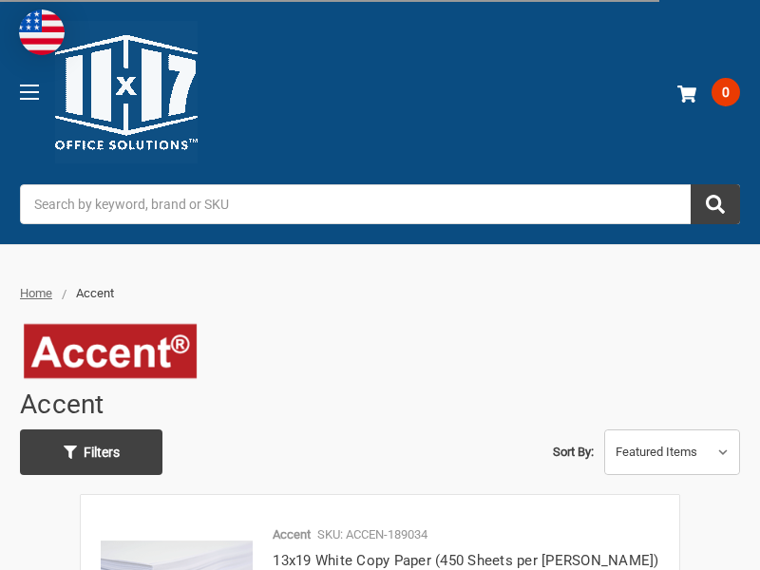  Describe the element at coordinates (28, 91) in the screenshot. I see `a: Toggle menu` at that location.